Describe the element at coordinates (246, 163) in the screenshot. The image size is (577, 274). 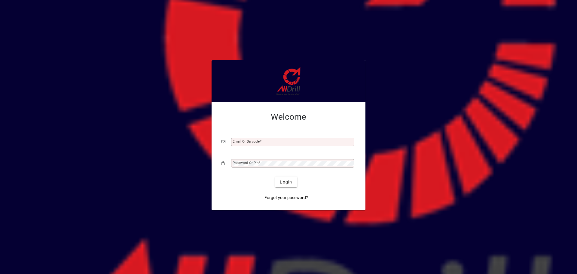
I see `mat-label: Password or Pin` at that location.